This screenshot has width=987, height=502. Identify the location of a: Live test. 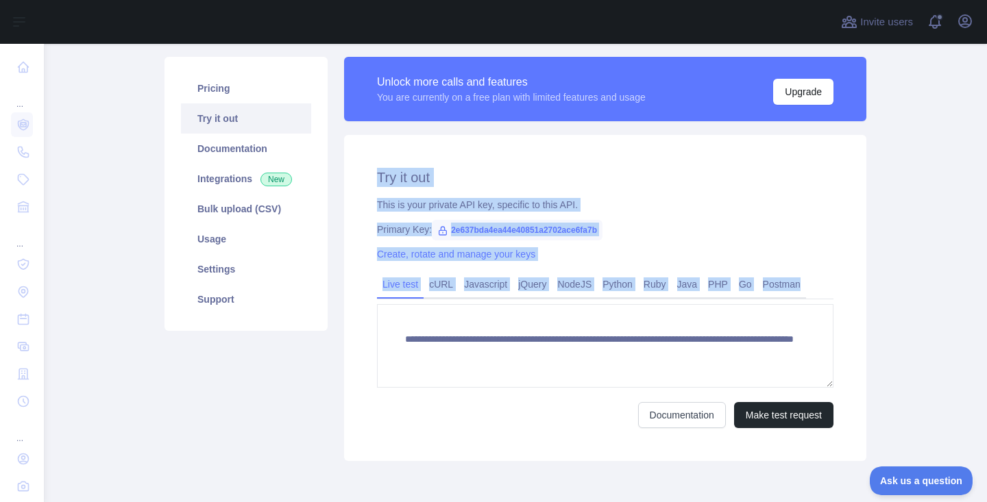
(400, 284).